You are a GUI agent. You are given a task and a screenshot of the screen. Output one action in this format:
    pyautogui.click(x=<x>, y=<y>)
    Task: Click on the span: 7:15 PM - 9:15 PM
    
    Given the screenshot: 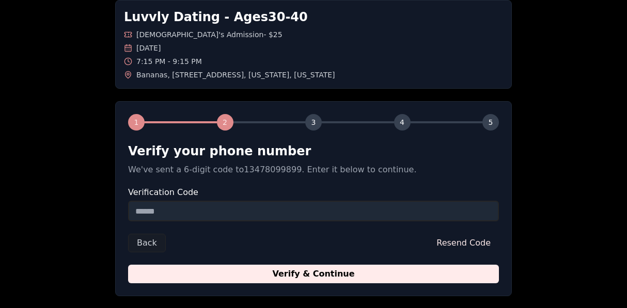 What is the action you would take?
    pyautogui.click(x=169, y=61)
    